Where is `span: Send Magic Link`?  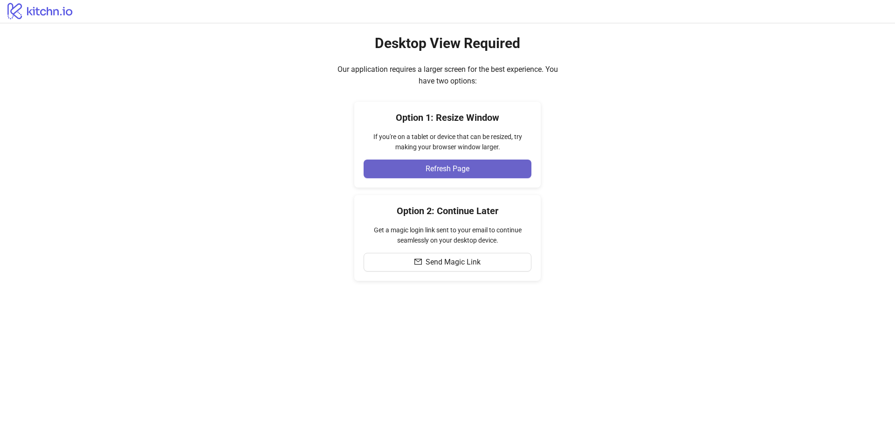
span: Send Magic Link is located at coordinates (453, 262).